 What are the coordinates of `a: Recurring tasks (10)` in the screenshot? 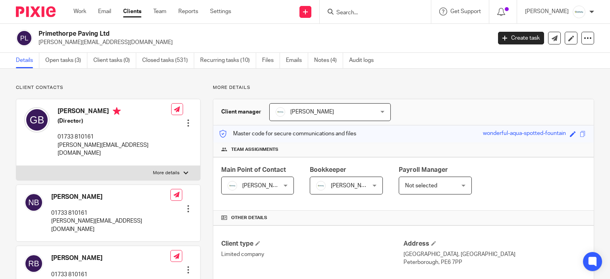 It's located at (228, 60).